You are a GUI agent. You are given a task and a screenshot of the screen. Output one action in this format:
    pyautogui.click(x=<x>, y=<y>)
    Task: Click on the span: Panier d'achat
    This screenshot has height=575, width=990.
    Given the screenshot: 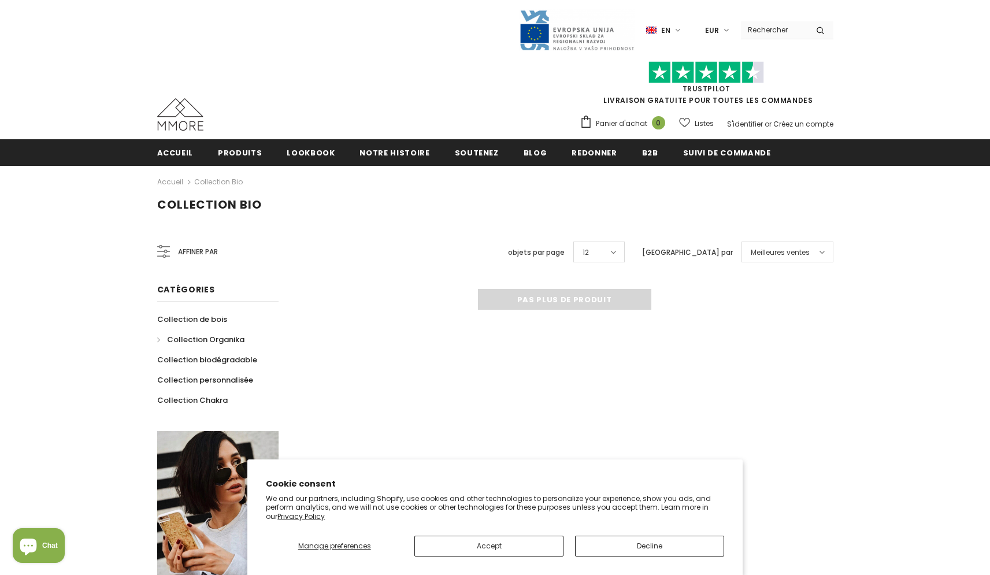 What is the action you would take?
    pyautogui.click(x=621, y=124)
    